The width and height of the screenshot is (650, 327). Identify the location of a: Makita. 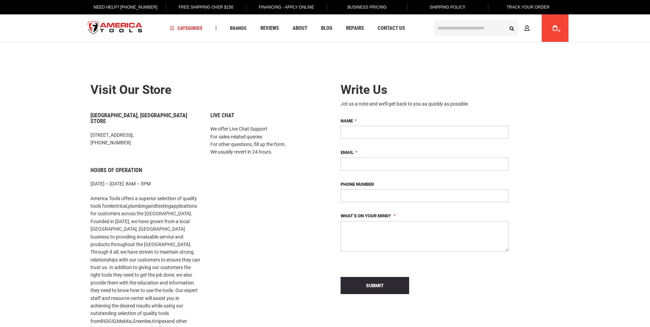
(124, 321).